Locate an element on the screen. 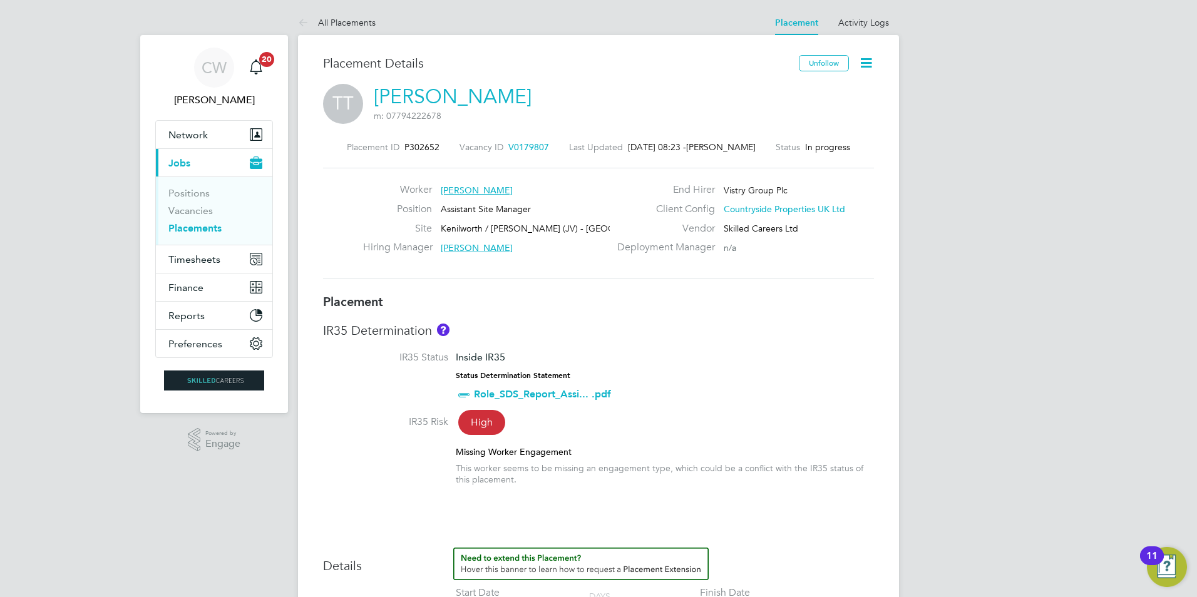  a: Vacancies is located at coordinates (190, 210).